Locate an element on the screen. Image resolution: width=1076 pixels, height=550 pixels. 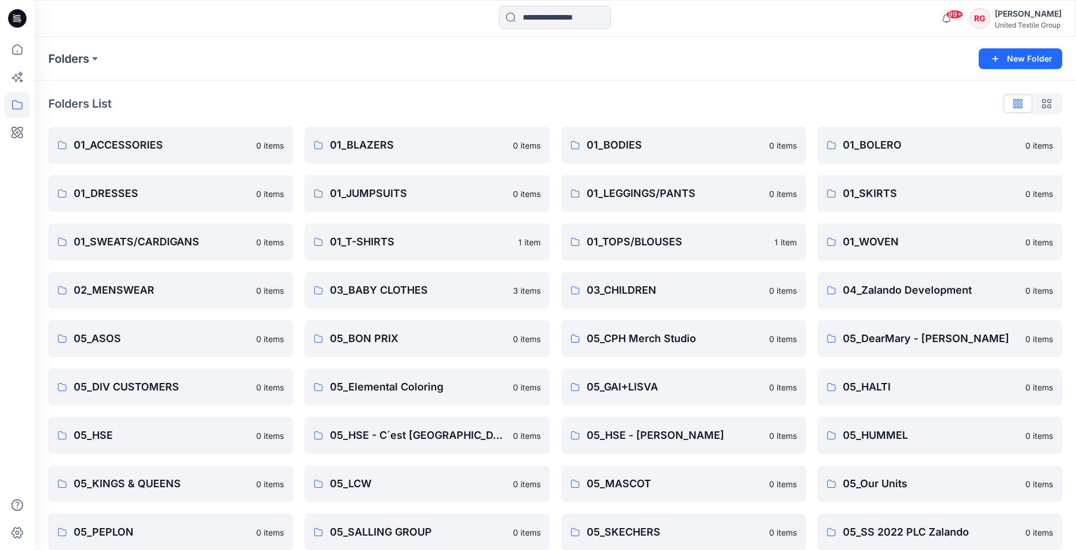
p: 05_ASOS is located at coordinates (161, 339).